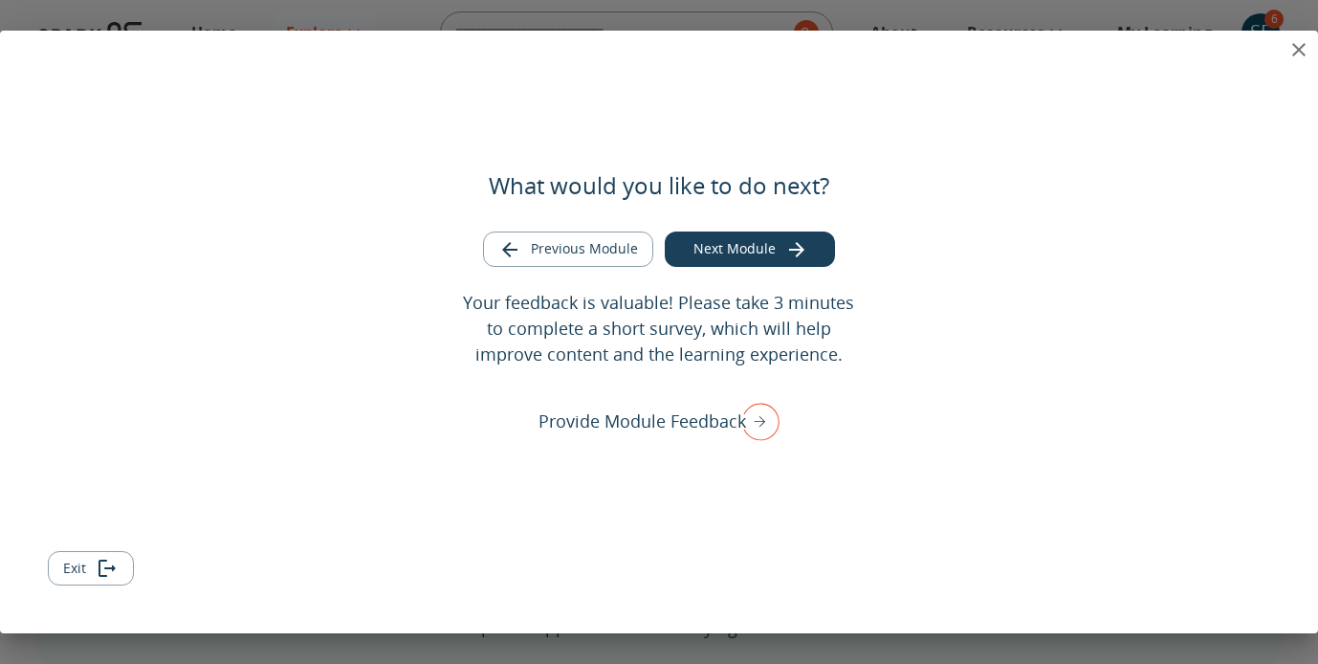 The height and width of the screenshot is (664, 1318). What do you see at coordinates (659, 186) in the screenshot?
I see `h5: What would you like to do next?` at bounding box center [659, 186].